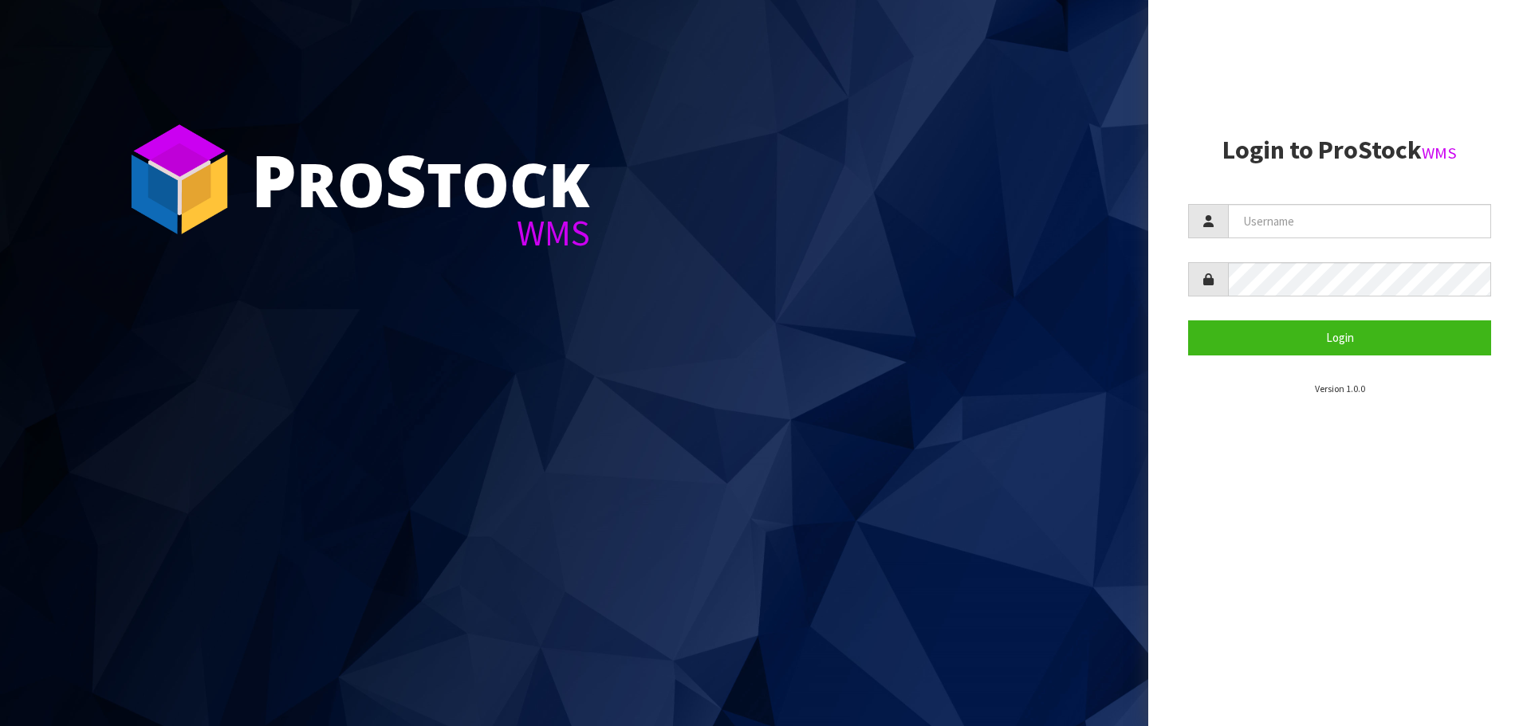 The height and width of the screenshot is (726, 1531). What do you see at coordinates (420, 179) in the screenshot?
I see `div: ro tock` at bounding box center [420, 179].